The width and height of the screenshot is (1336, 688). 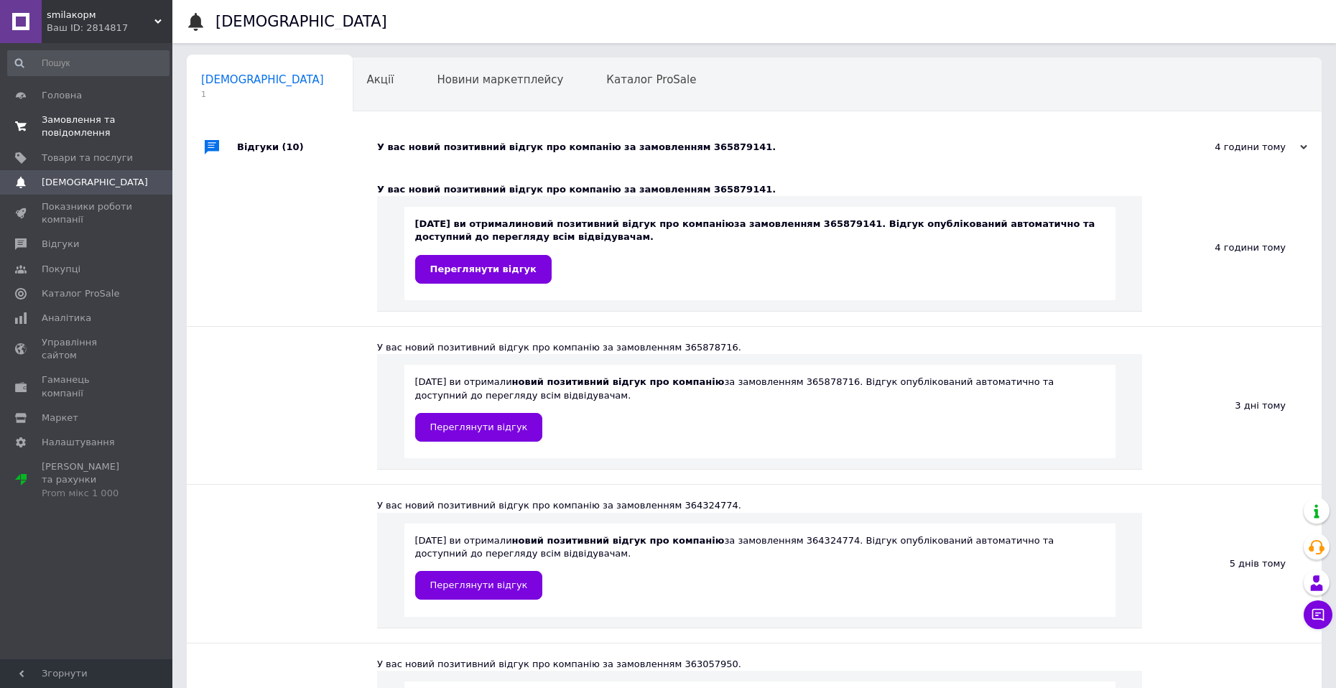 What do you see at coordinates (1232, 563) in the screenshot?
I see `div: 5 днів тому` at bounding box center [1232, 563].